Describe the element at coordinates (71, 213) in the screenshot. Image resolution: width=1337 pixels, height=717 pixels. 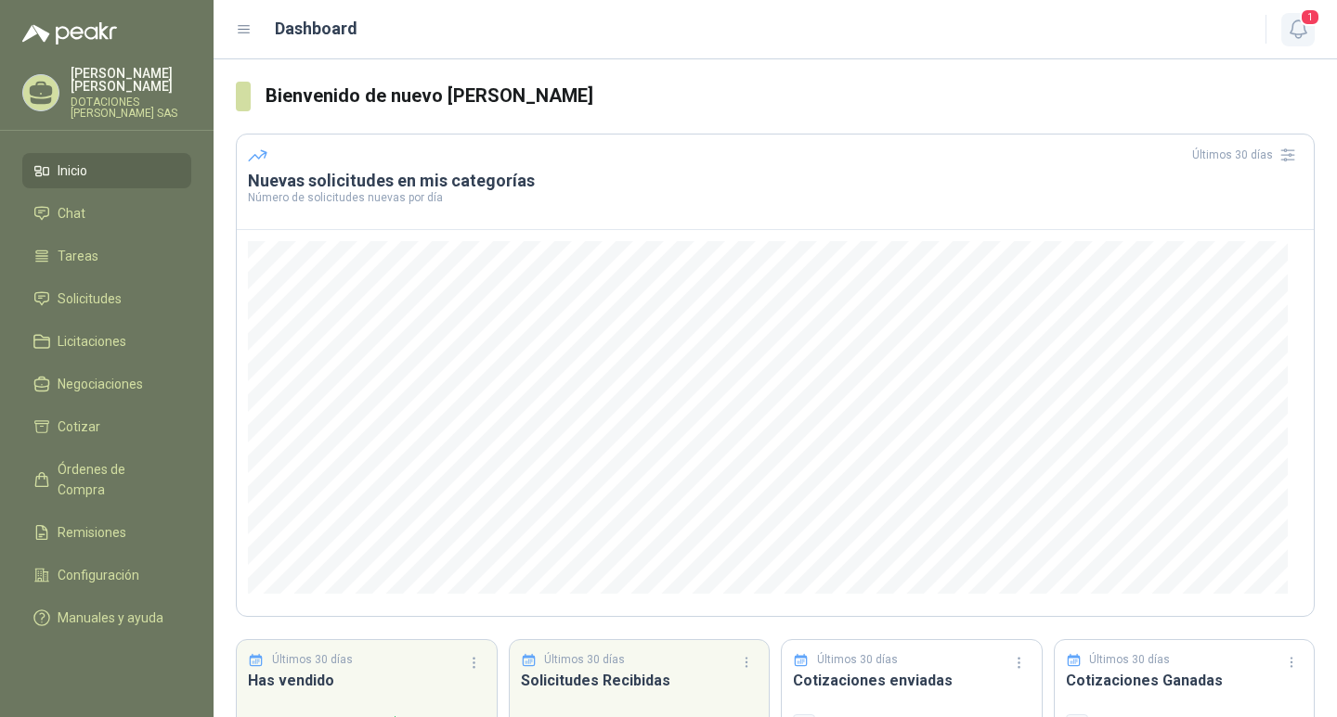
I see `span: Chat` at that location.